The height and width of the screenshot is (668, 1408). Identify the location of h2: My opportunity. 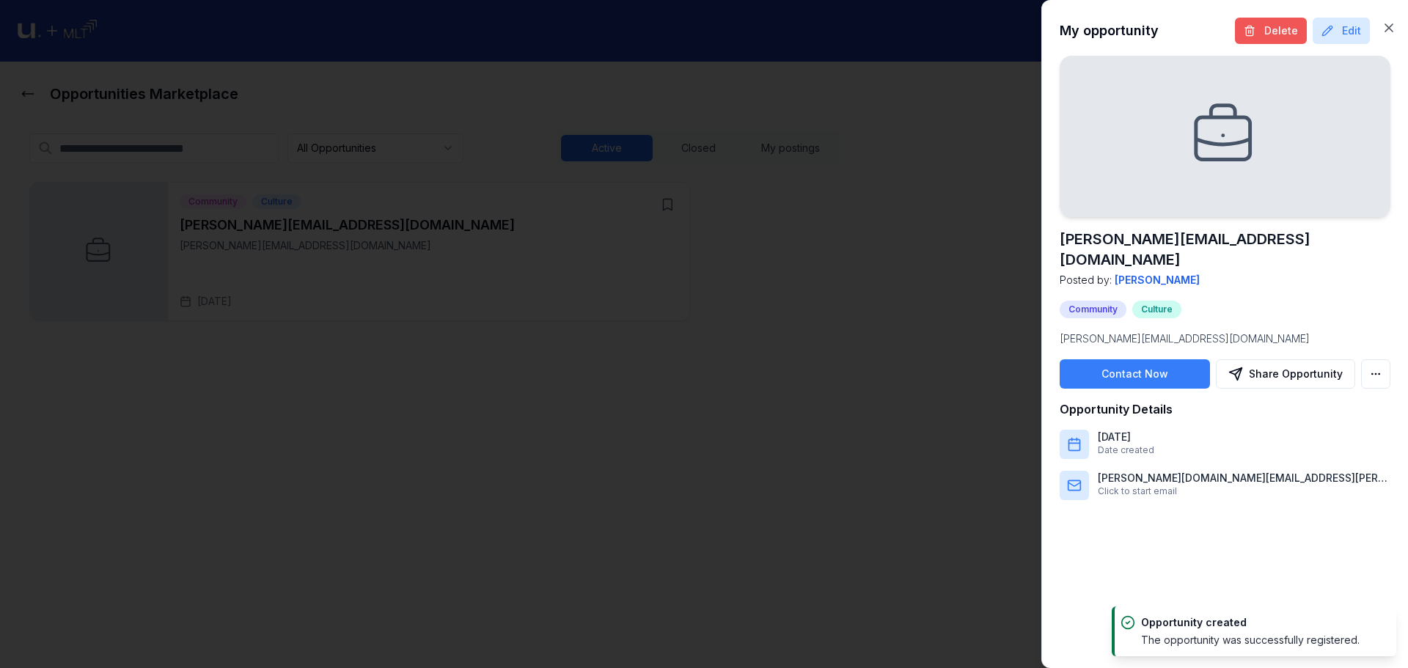
(1109, 31).